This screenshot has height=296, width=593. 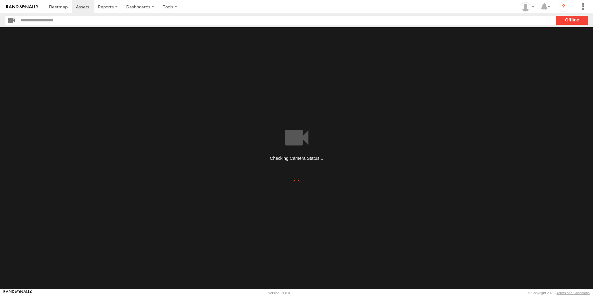 I want to click on div: MANUEL HERNANDEZ, so click(x=527, y=7).